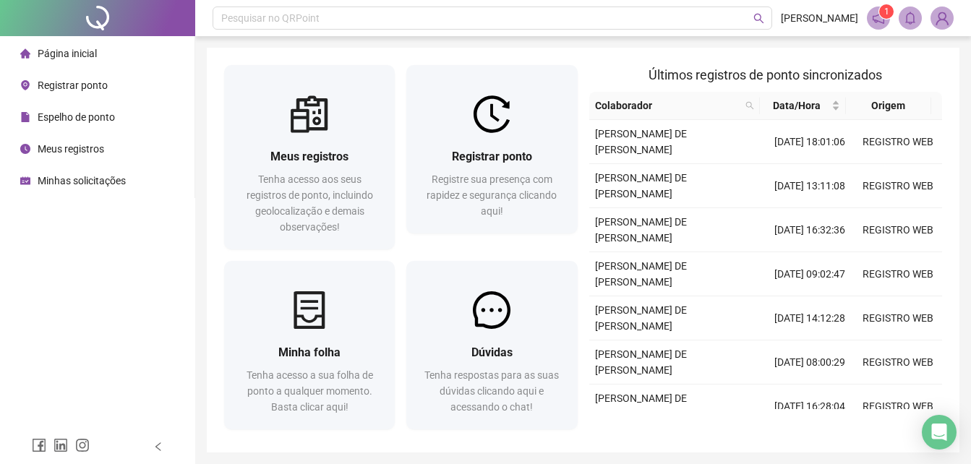 Image resolution: width=971 pixels, height=464 pixels. I want to click on div: Open Intercom Messenger, so click(939, 432).